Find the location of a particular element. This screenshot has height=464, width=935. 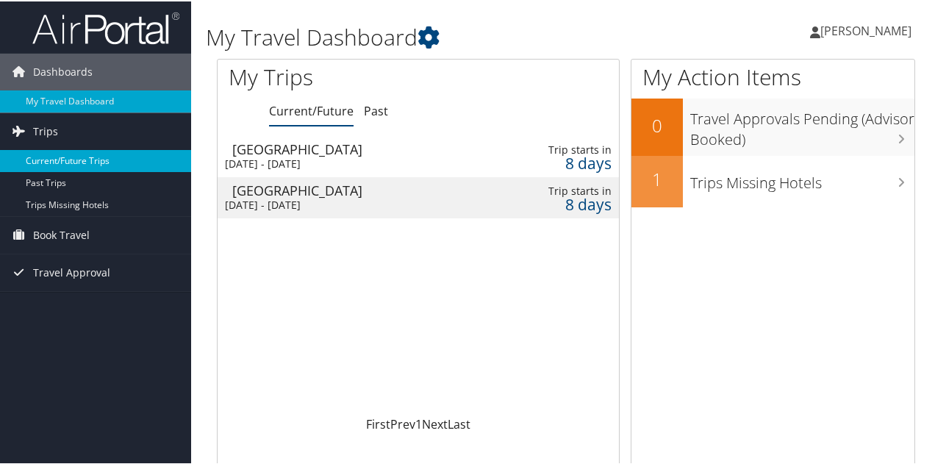

h1: My Trips is located at coordinates (334, 76).